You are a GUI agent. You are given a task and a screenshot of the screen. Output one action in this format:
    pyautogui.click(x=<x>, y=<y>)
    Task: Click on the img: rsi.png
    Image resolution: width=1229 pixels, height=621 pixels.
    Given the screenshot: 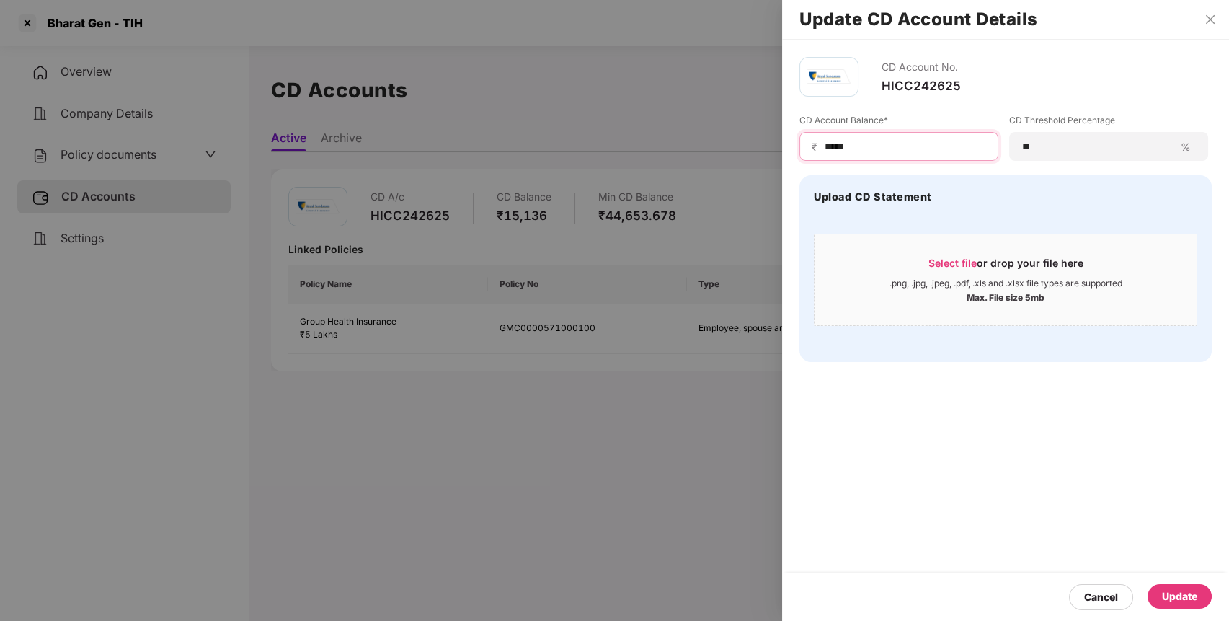 What is the action you would take?
    pyautogui.click(x=829, y=76)
    